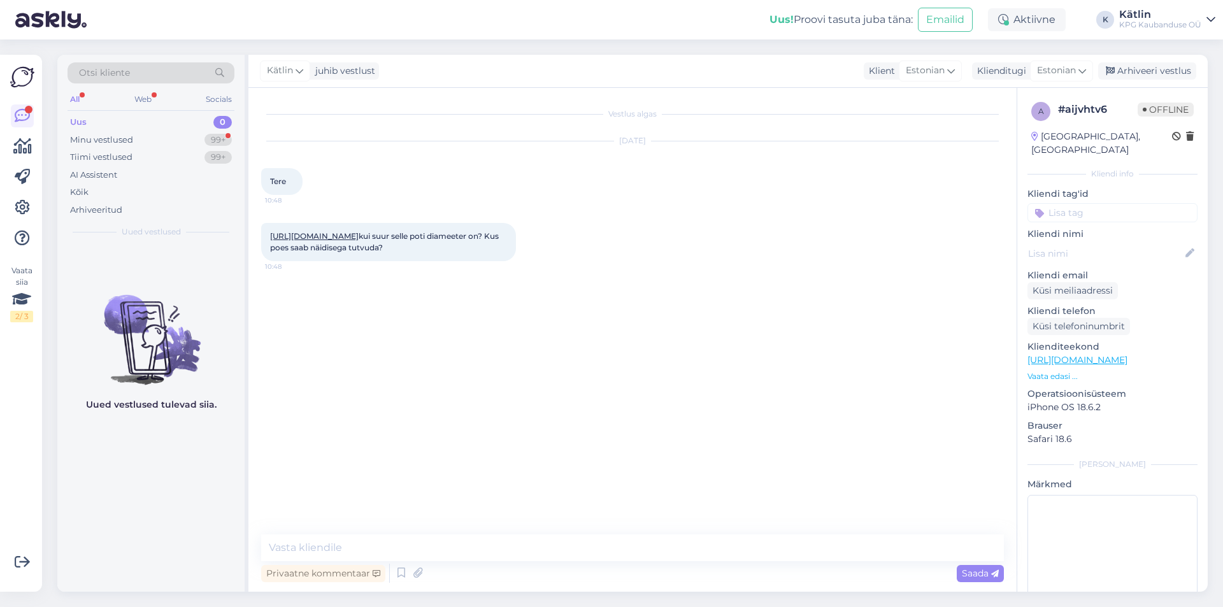  I want to click on b: Uus!, so click(782, 19).